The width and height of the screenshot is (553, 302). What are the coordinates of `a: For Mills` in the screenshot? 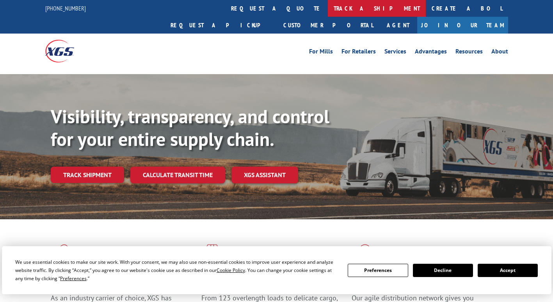 It's located at (321, 53).